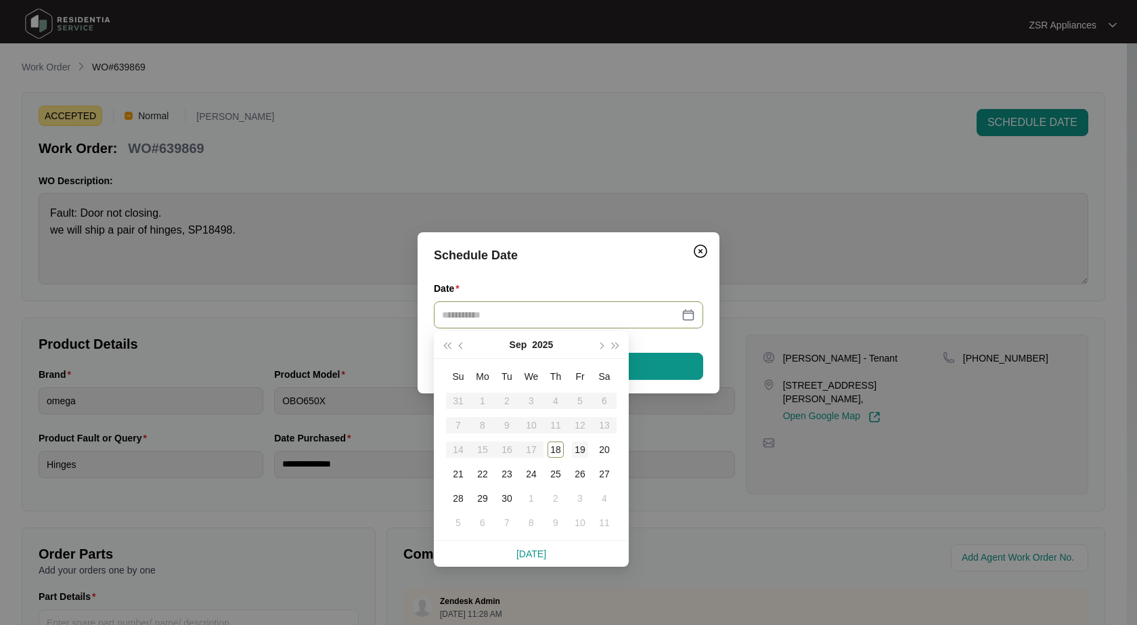 The height and width of the screenshot is (625, 1137). What do you see at coordinates (604, 474) in the screenshot?
I see `div: 27` at bounding box center [604, 474].